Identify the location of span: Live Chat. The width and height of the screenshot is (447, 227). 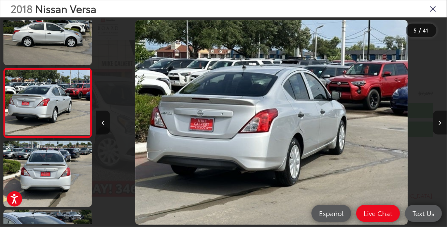
(378, 213).